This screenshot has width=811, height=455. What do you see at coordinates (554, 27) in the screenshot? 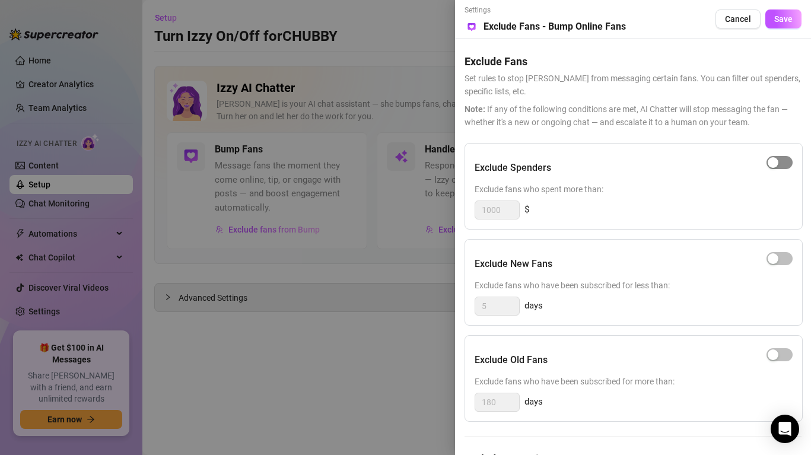
I see `h5: Exclude Fans - Bump Online Fans` at bounding box center [554, 27].